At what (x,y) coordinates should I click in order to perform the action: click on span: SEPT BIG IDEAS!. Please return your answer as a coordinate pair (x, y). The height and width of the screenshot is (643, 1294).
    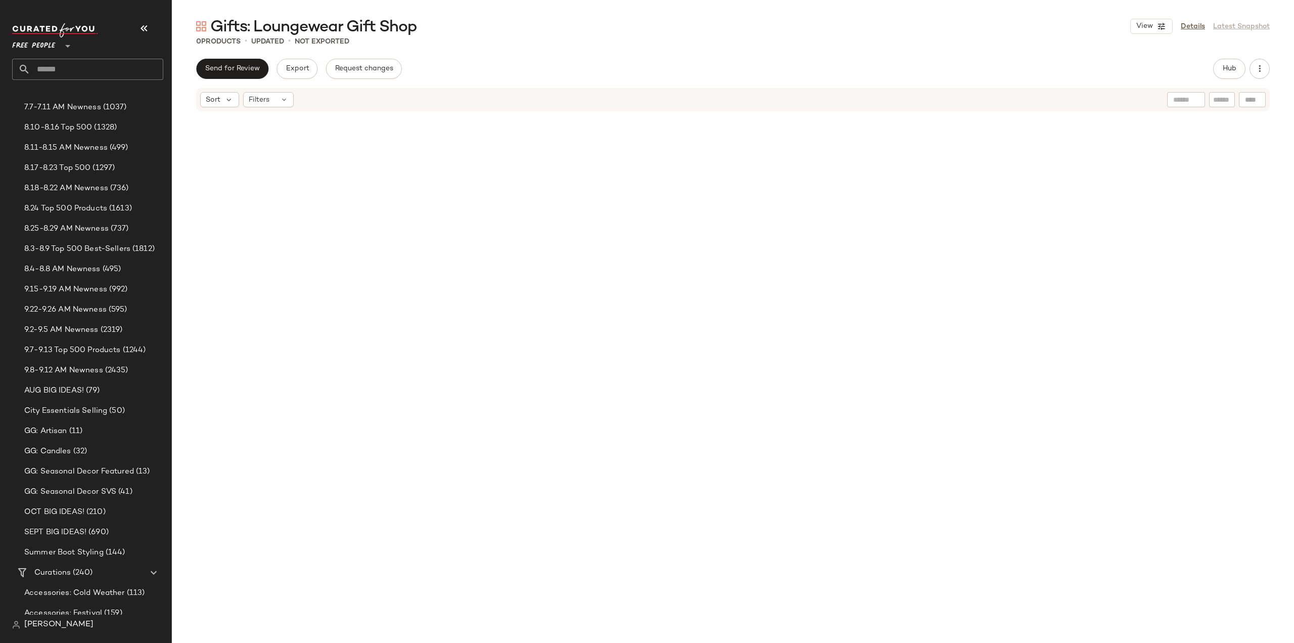
    Looking at the image, I should click on (55, 532).